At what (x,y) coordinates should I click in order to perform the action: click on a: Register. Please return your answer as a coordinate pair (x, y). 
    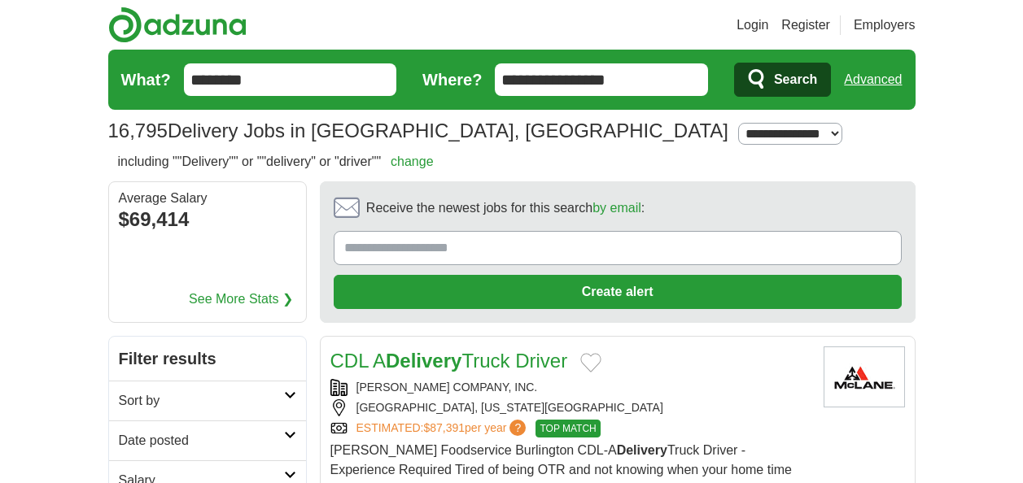
    Looking at the image, I should click on (805, 25).